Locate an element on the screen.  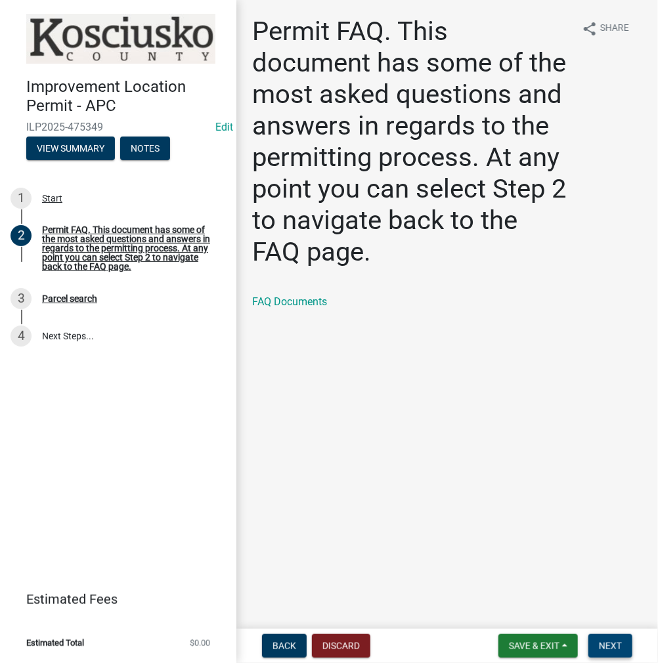
img: Kosciusko County, Indiana is located at coordinates (121, 39).